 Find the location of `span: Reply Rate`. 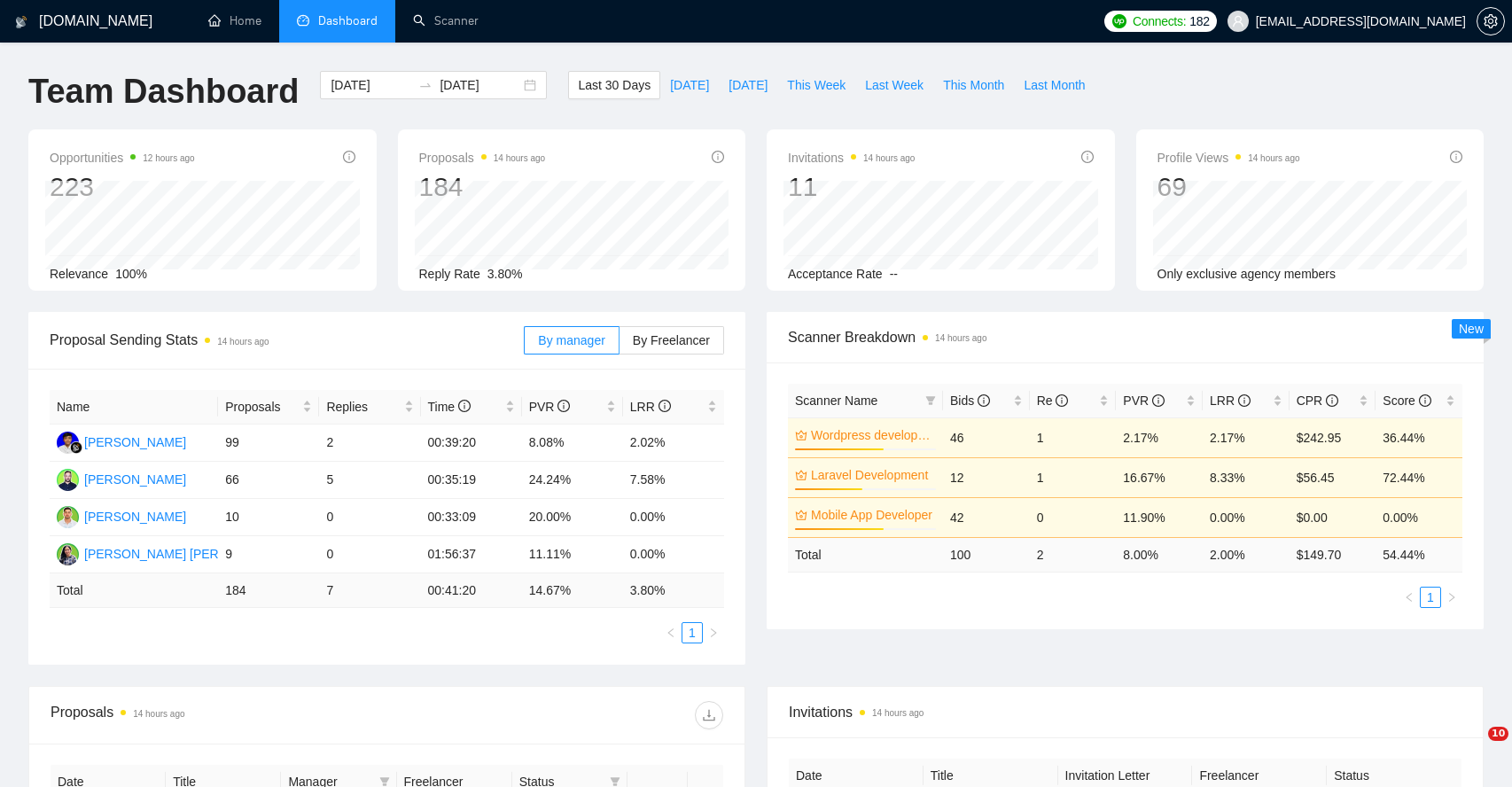

span: Reply Rate is located at coordinates (449, 273).